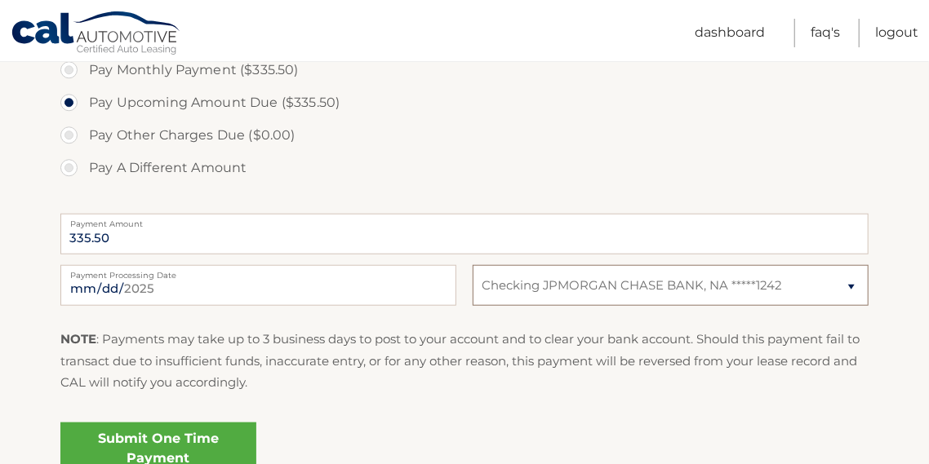 The height and width of the screenshot is (464, 929). Describe the element at coordinates (464, 361) in the screenshot. I see `p: : Payments may take up to 3 business days to post to your account and to clear your bank account....` at that location.